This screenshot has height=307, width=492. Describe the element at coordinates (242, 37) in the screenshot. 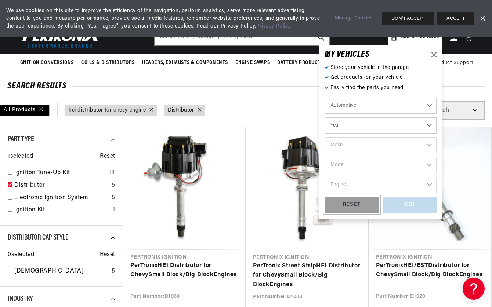

I see `input: Search Part #, Category or Keyword` at that location.